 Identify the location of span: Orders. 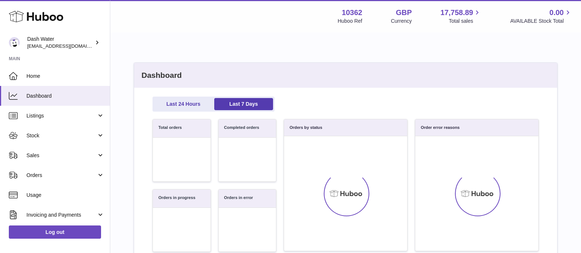
(61, 175).